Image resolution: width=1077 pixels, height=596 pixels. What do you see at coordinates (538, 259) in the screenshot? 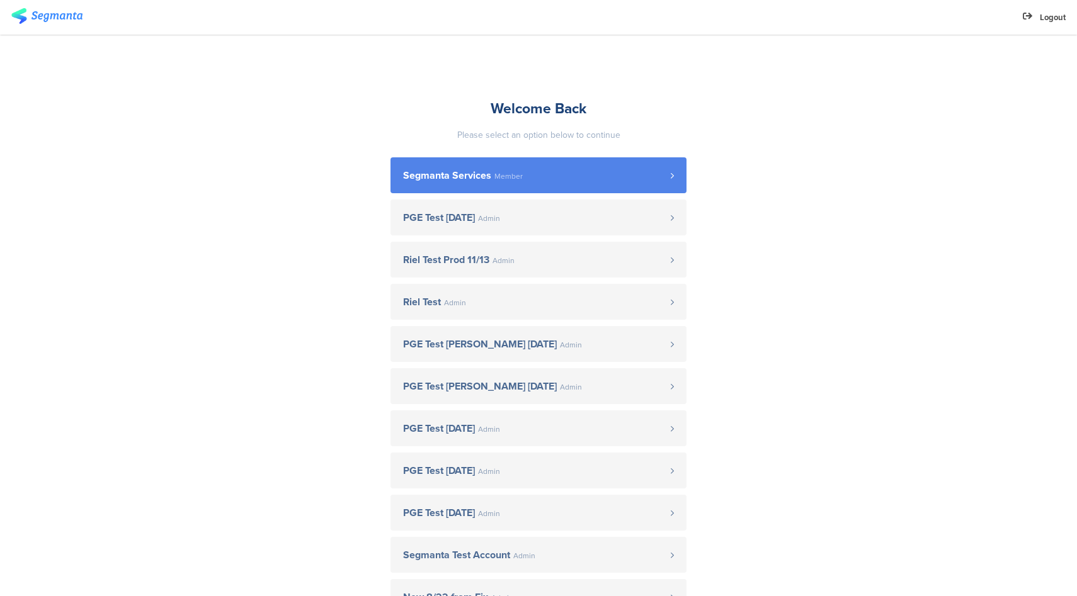
I see `a: Riel Test Prod 11/13 Admin` at bounding box center [538, 259].